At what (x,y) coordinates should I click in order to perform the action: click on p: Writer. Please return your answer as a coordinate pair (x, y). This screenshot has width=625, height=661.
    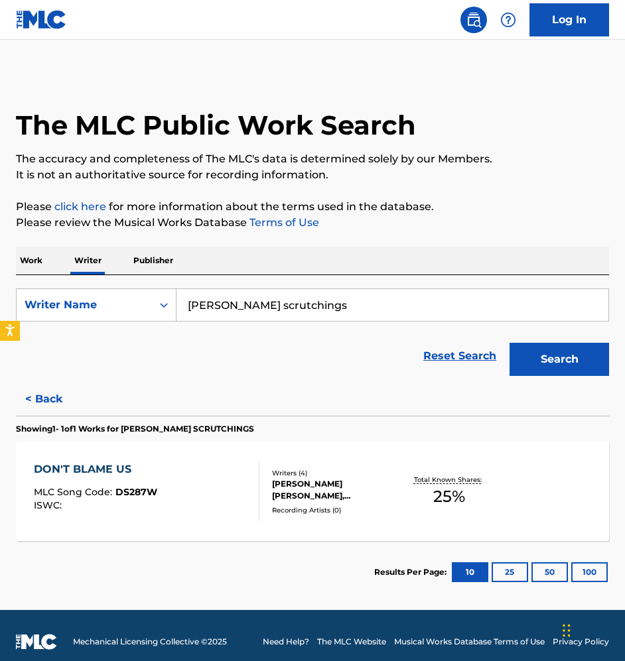
    Looking at the image, I should click on (88, 261).